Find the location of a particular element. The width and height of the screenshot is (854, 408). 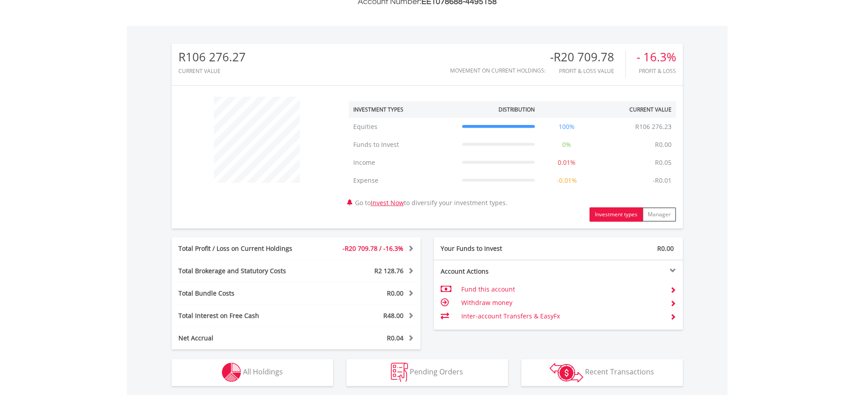

span: R48.00 is located at coordinates (393, 315).